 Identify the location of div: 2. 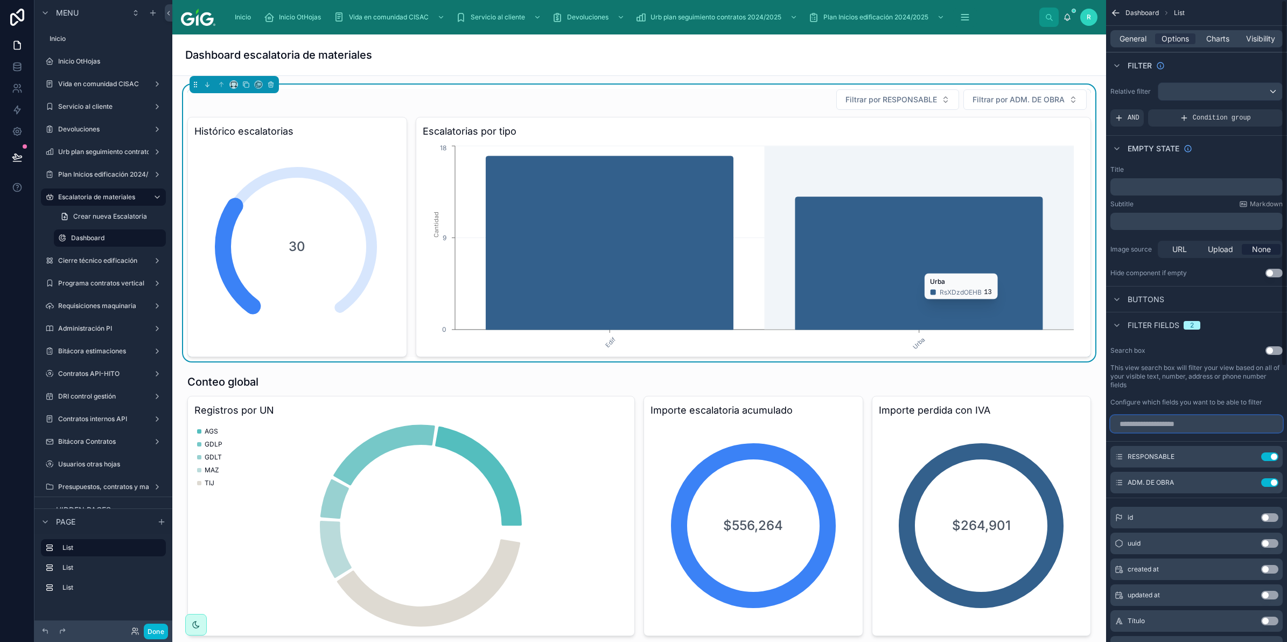
(1192, 325).